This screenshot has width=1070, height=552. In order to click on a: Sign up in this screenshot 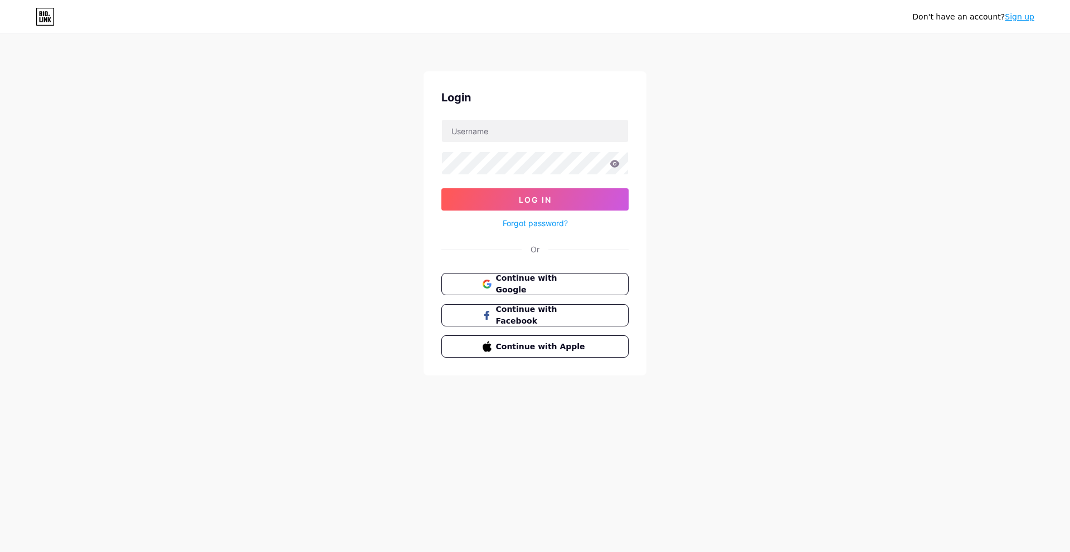, I will do `click(1019, 17)`.